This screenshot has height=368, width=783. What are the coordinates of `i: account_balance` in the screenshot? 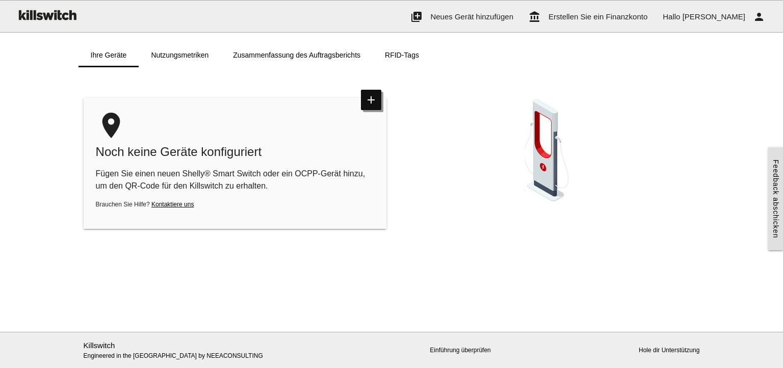 It's located at (535, 17).